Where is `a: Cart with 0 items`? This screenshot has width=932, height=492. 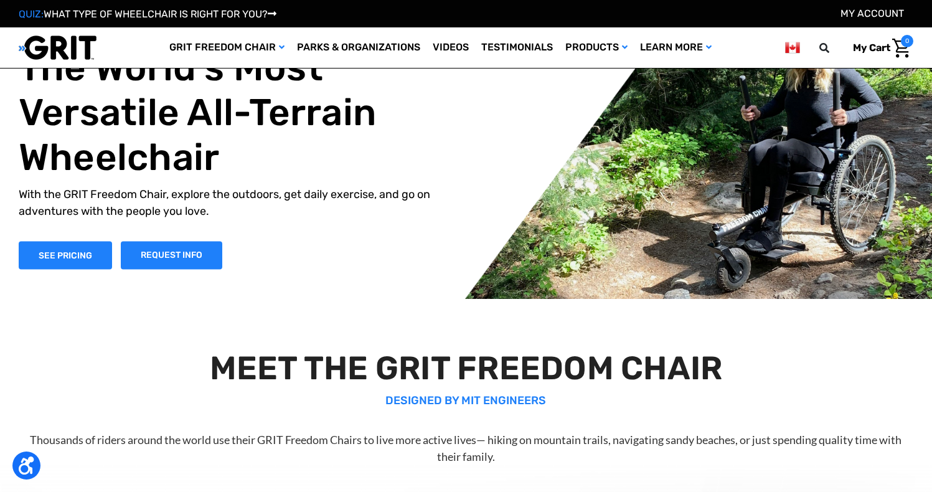
a: Cart with 0 items is located at coordinates (879, 48).